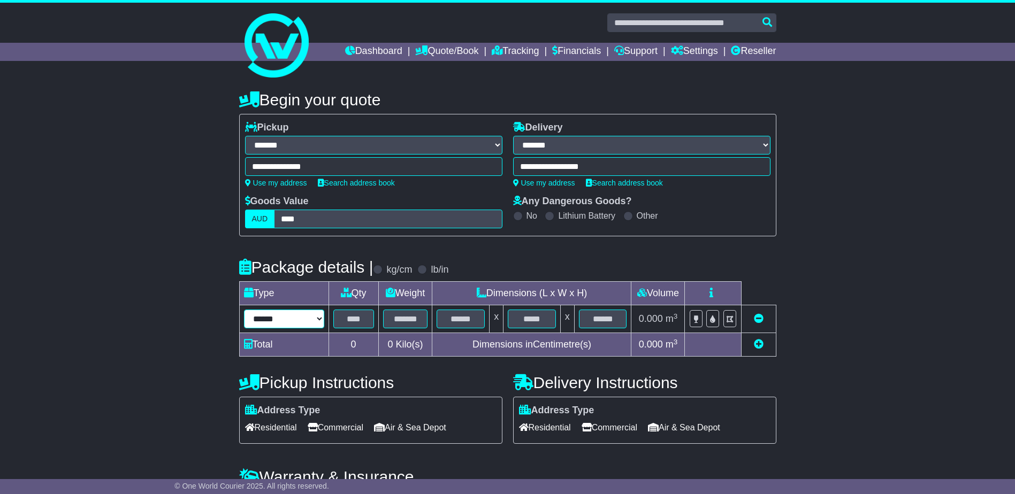 The width and height of the screenshot is (1015, 494). I want to click on span: © One World Courier 2025. All rights reserved., so click(251, 486).